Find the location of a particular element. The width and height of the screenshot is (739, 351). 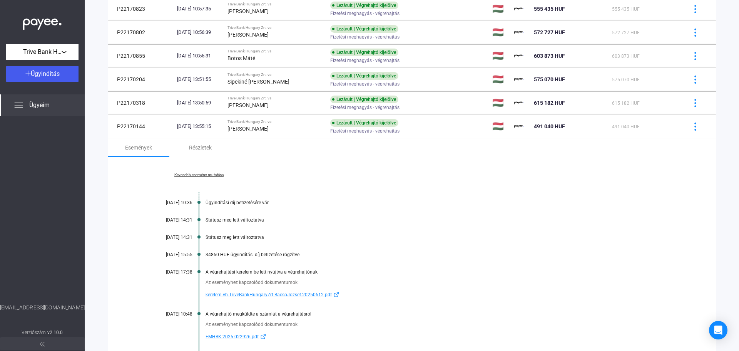

strong: Botos Máté is located at coordinates (241, 58).